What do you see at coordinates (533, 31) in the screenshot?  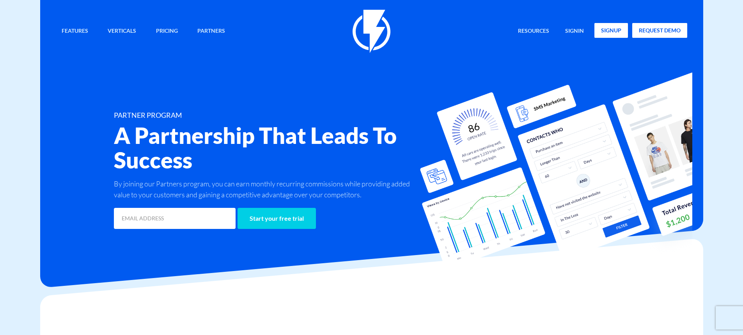 I see `a: Resources` at bounding box center [533, 31].